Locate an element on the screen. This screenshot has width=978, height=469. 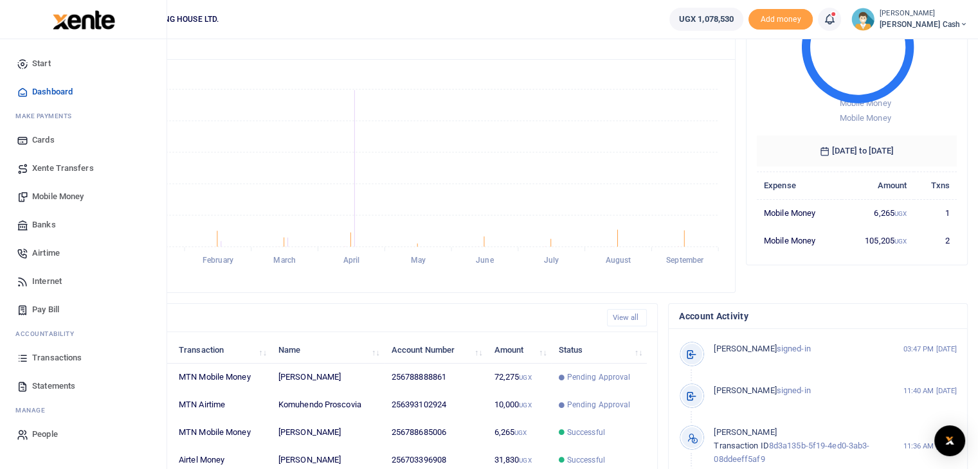
a: Start is located at coordinates (83, 64).